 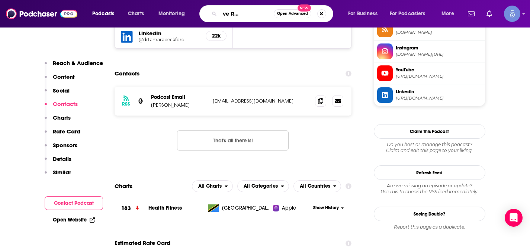 What do you see at coordinates (289, 208) in the screenshot?
I see `span: Apple` at bounding box center [289, 208].